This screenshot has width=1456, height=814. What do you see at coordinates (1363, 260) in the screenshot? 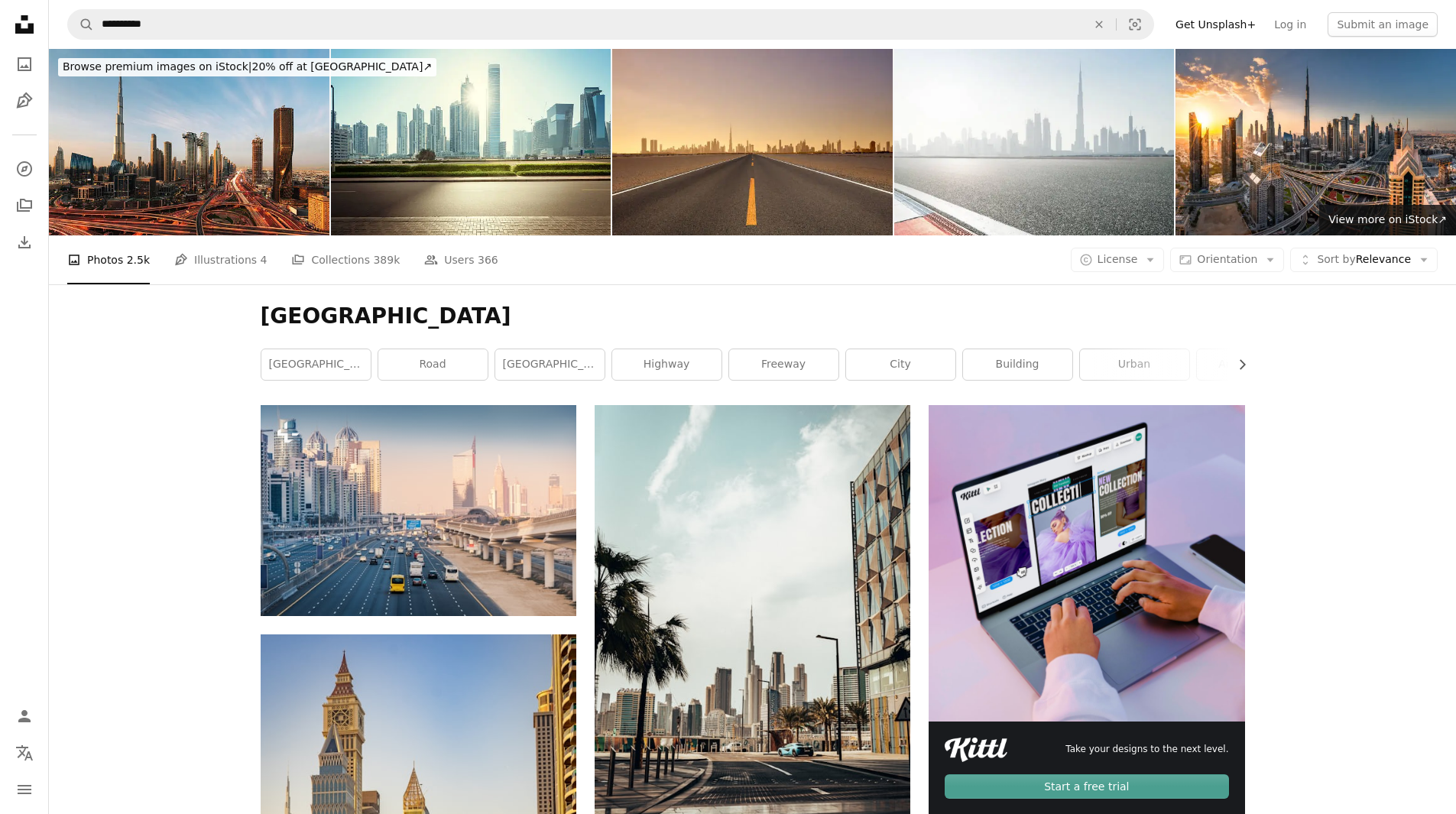
I see `button: Sort byRelevance` at bounding box center [1363, 260].